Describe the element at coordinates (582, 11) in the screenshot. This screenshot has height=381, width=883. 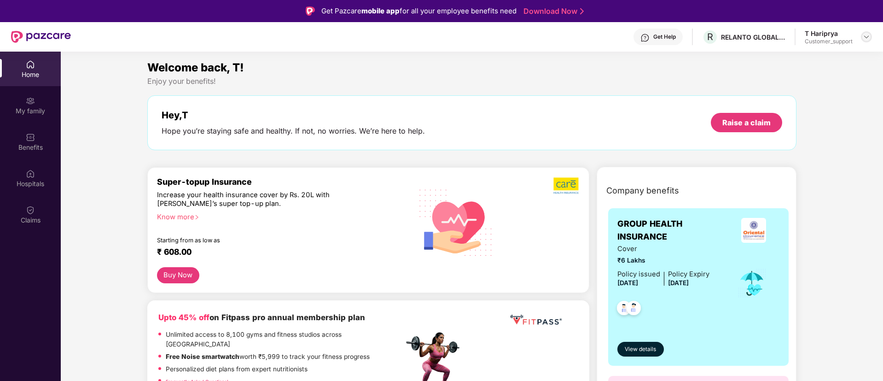
I see `img: Stroke` at that location.